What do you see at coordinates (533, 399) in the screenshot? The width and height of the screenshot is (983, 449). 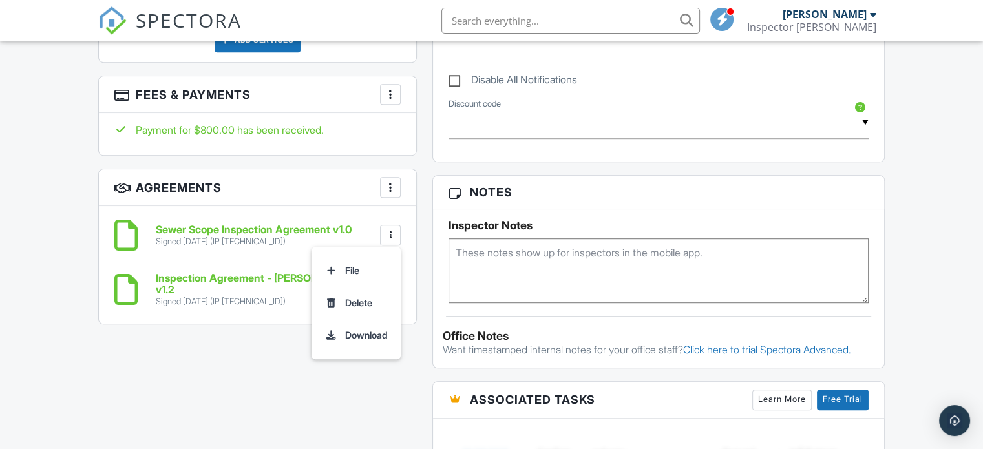 I see `span: Associated Tasks` at bounding box center [533, 399].